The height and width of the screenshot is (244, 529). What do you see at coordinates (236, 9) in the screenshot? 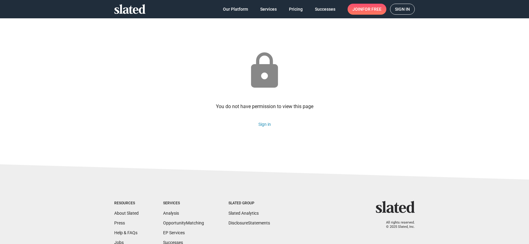
I see `span: Our Platform` at bounding box center [236, 9].